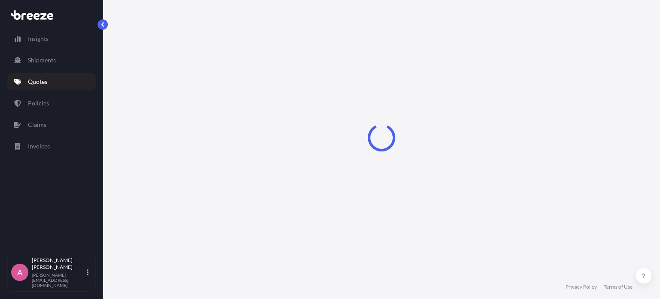  What do you see at coordinates (42, 60) in the screenshot?
I see `p: Shipments` at bounding box center [42, 60].